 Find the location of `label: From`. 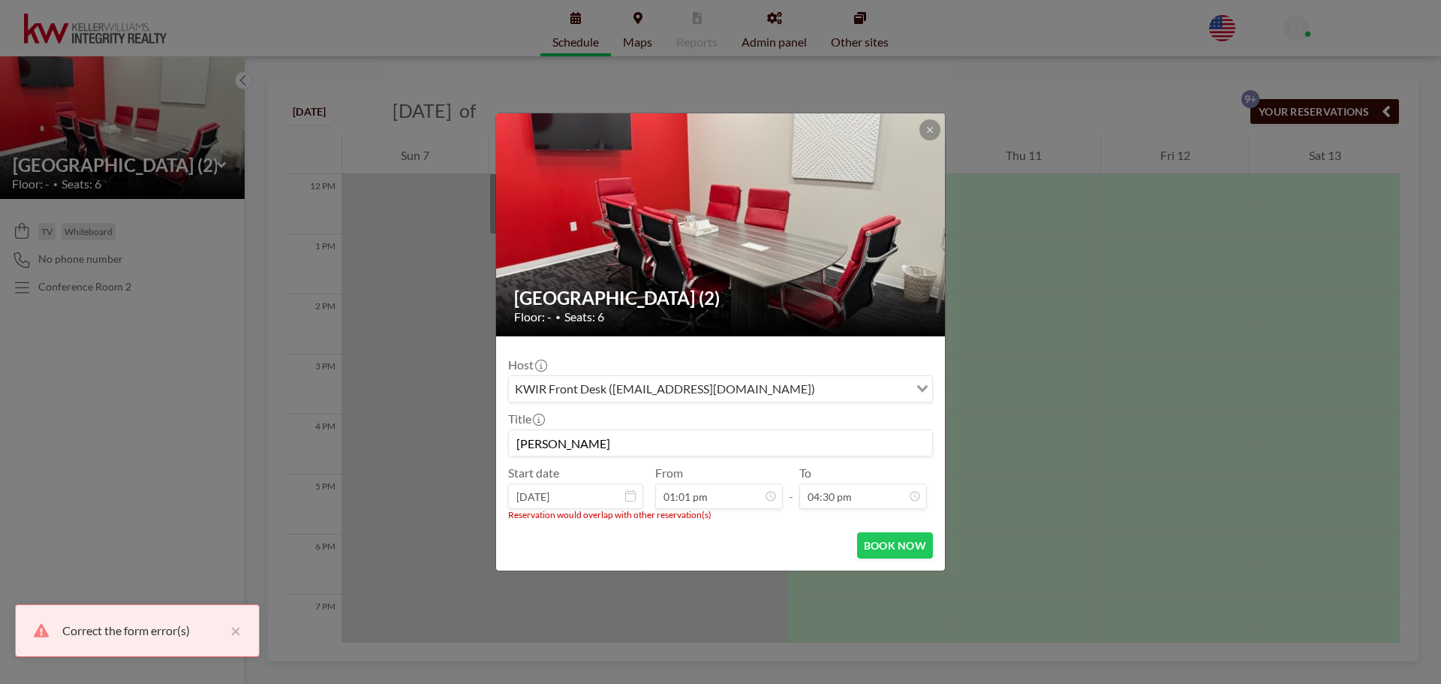

label: From is located at coordinates (669, 473).